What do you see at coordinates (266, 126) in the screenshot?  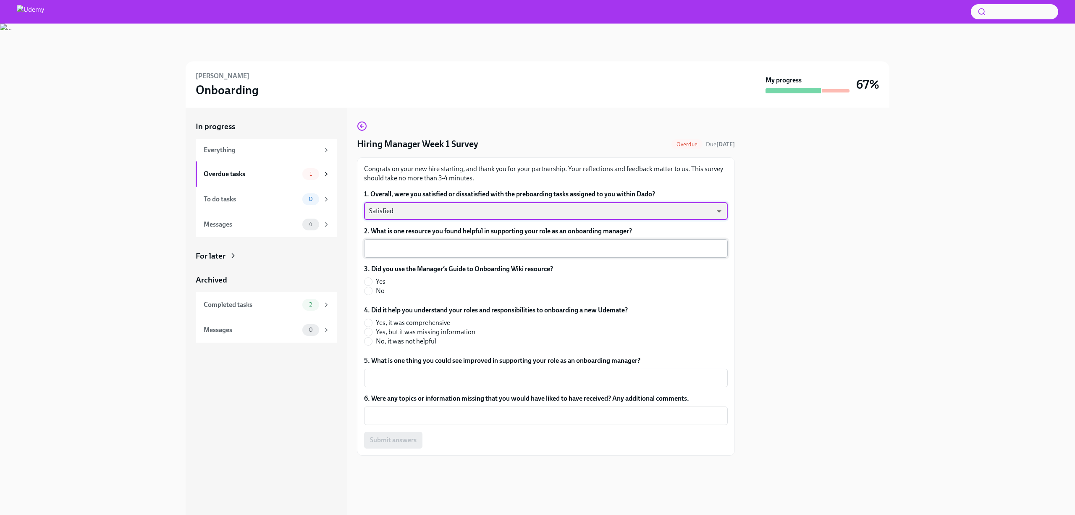 I see `div: In progress` at bounding box center [266, 126].